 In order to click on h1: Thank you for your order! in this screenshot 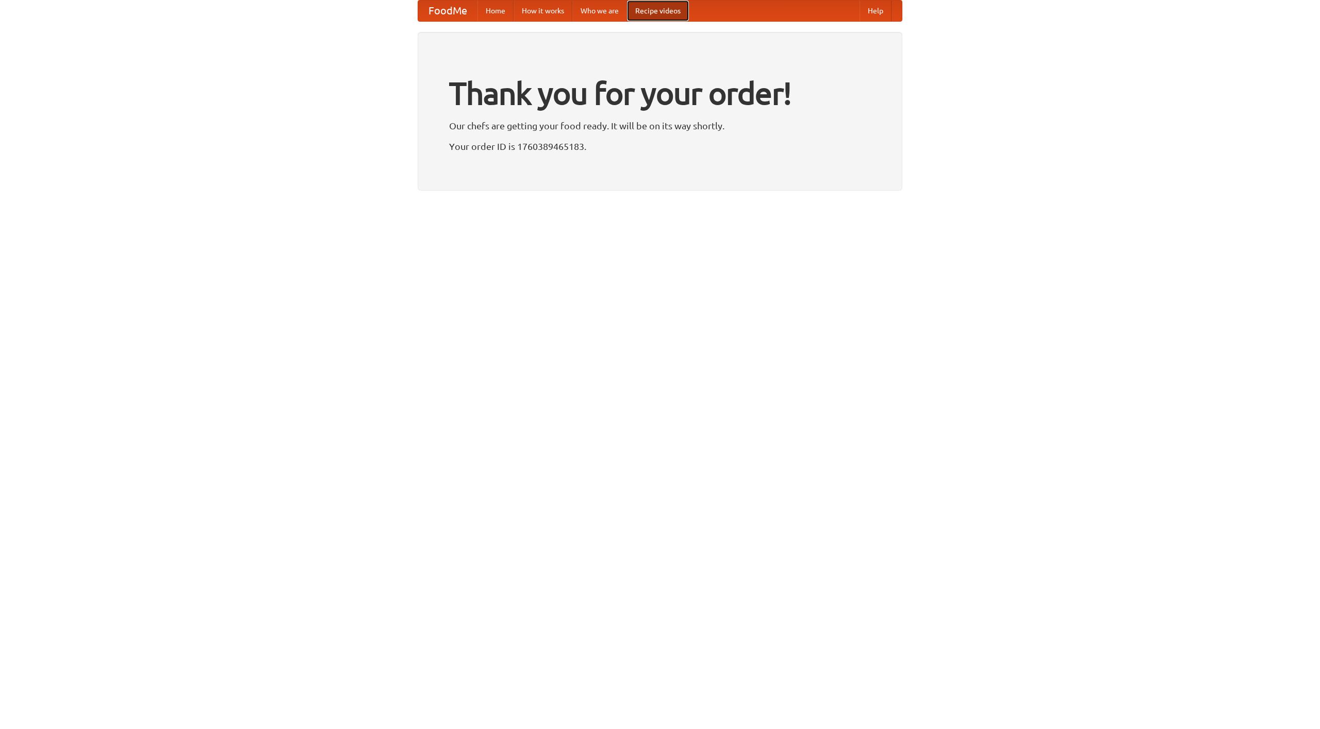, I will do `click(660, 93)`.